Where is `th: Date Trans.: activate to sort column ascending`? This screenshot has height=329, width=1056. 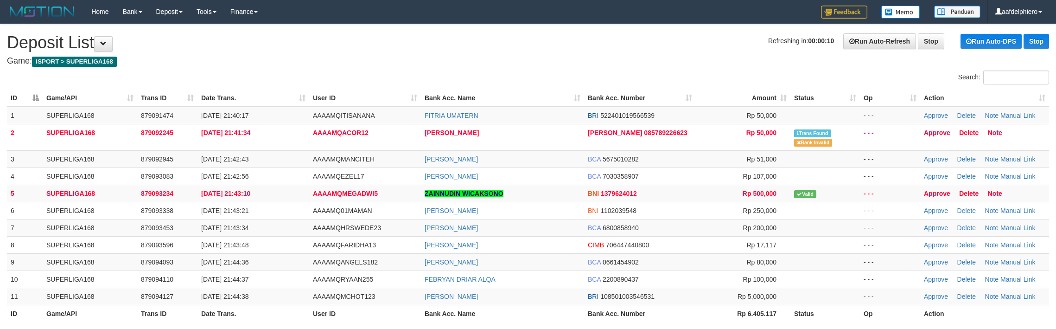
th: Date Trans.: activate to sort column ascending is located at coordinates (253, 98).